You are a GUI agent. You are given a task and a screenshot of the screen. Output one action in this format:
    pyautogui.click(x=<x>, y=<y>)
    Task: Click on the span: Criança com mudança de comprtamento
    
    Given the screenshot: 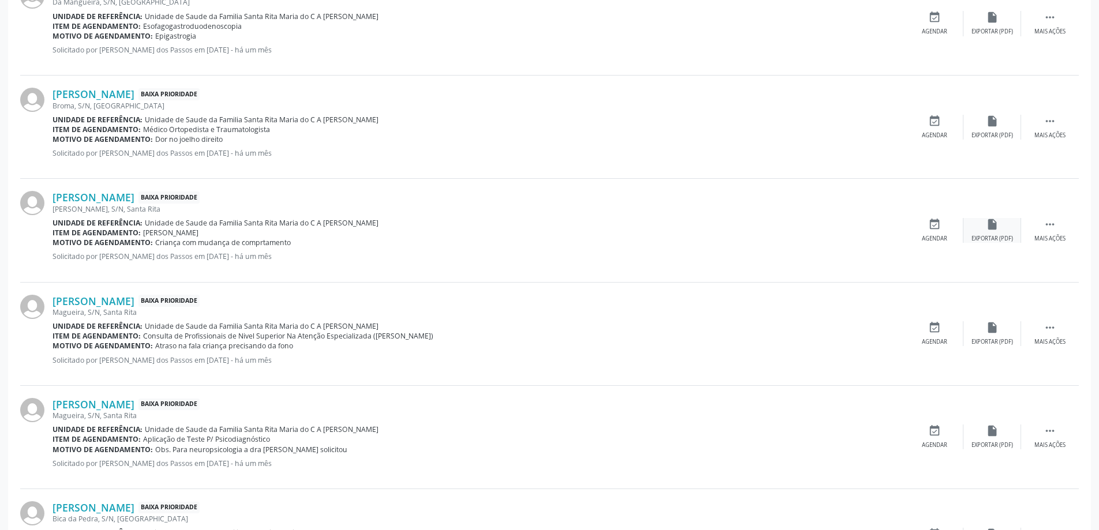 What is the action you would take?
    pyautogui.click(x=223, y=242)
    